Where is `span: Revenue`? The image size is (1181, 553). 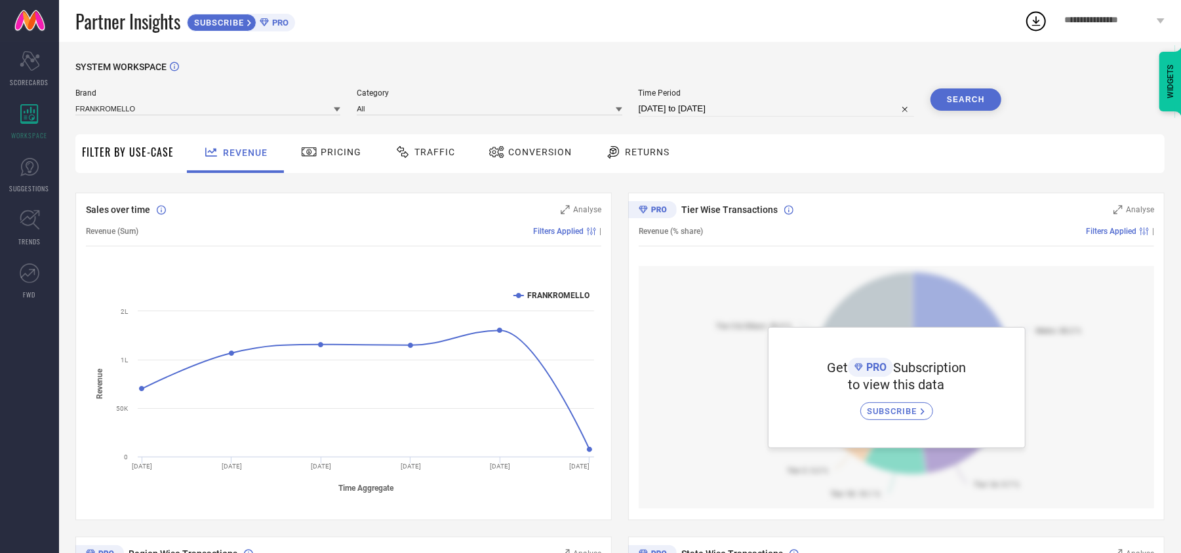
span: Revenue is located at coordinates (245, 153).